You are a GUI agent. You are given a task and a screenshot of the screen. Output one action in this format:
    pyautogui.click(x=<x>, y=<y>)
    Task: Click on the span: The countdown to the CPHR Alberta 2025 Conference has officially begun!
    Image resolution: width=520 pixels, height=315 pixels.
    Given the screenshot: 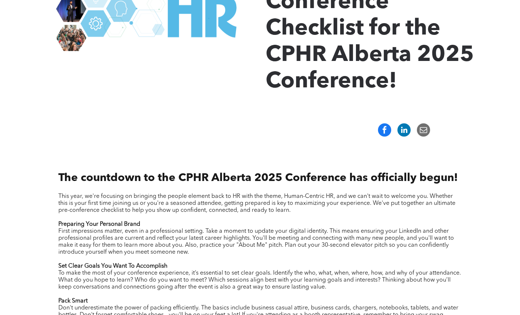 What is the action you would take?
    pyautogui.click(x=258, y=178)
    